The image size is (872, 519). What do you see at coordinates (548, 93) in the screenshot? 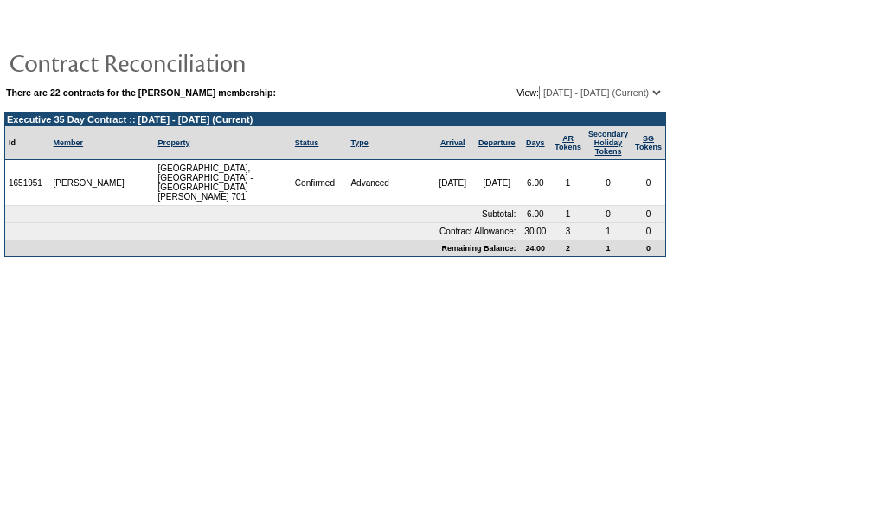
I see `td: View:` at bounding box center [548, 93].